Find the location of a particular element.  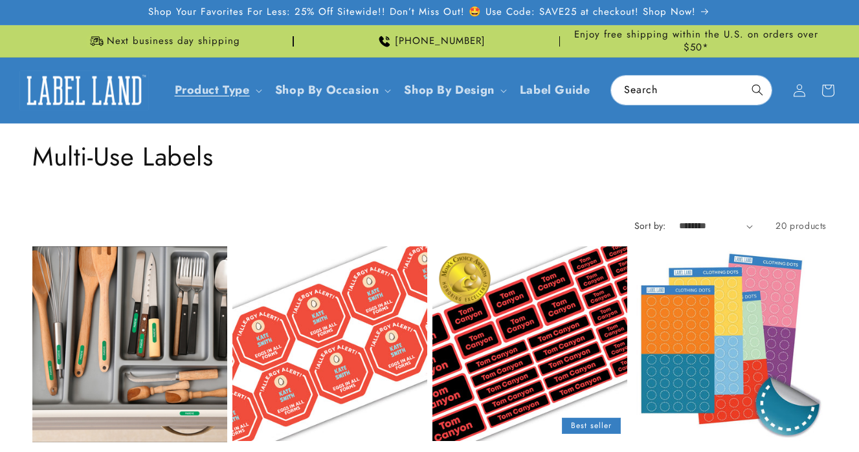

summary: Shop By Occasion is located at coordinates (332, 90).